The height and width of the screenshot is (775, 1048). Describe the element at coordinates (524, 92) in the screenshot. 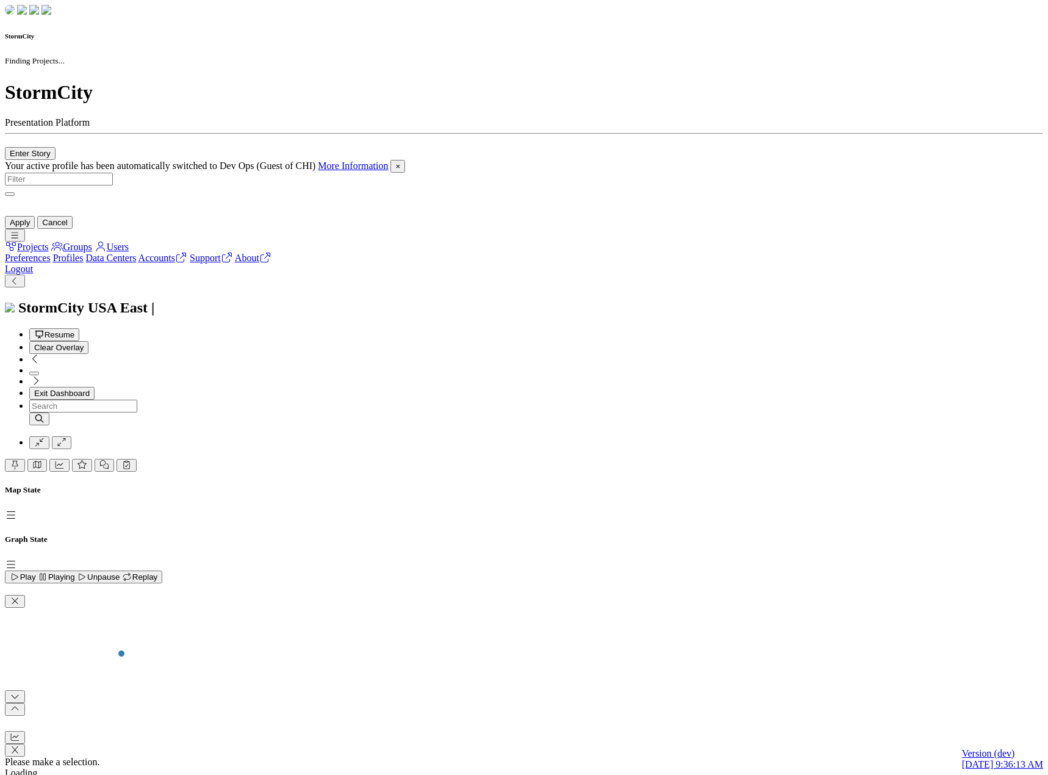

I see `h1: StormCity` at that location.